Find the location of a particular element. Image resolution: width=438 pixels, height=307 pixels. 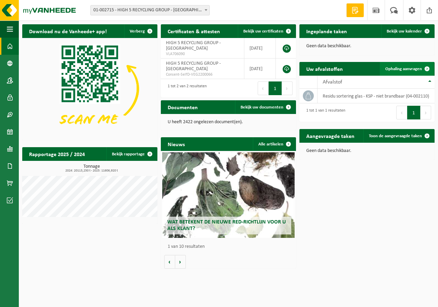

div: 1 tot 1 van 1 resultaten is located at coordinates (324, 113).